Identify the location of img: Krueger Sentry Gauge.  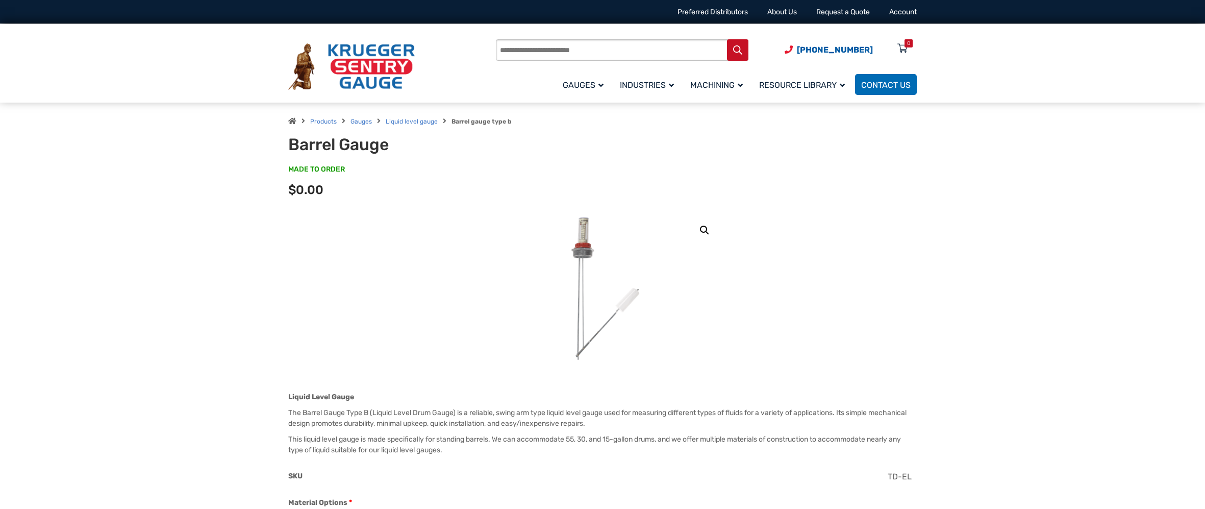
(351, 67).